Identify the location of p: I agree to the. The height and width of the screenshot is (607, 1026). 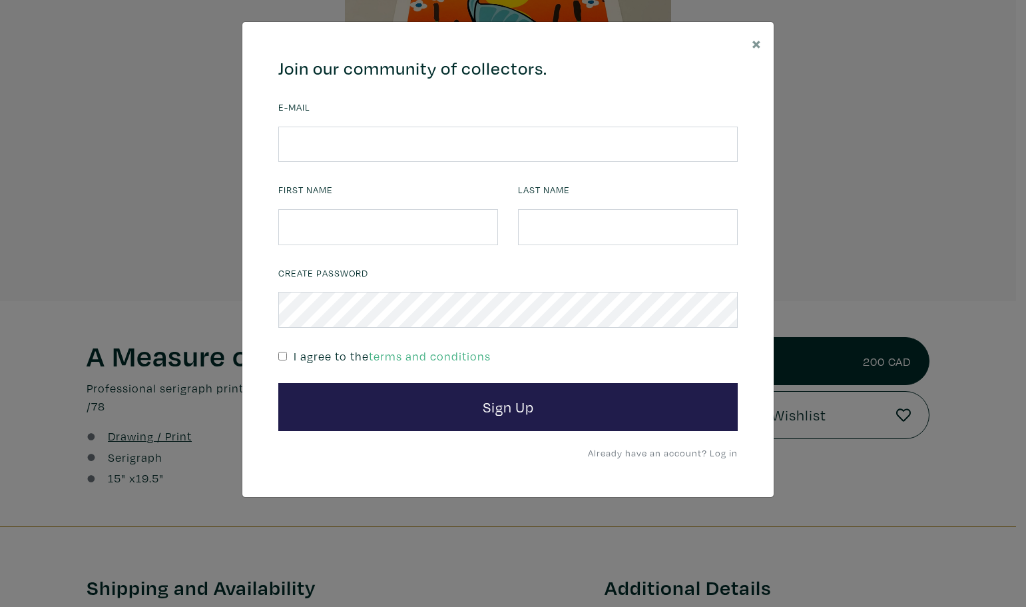
(392, 356).